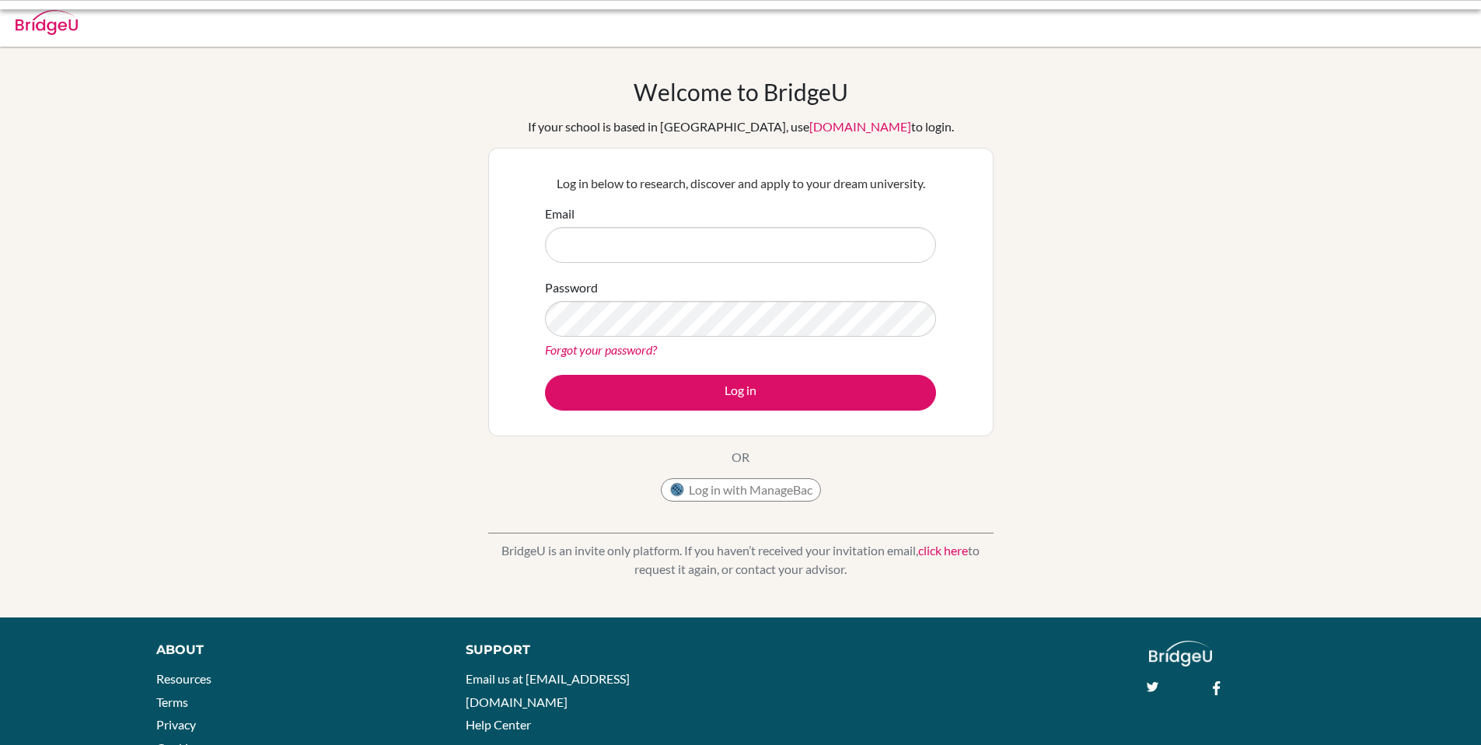 This screenshot has width=1481, height=745. What do you see at coordinates (47, 23) in the screenshot?
I see `img: Bridge-U` at bounding box center [47, 23].